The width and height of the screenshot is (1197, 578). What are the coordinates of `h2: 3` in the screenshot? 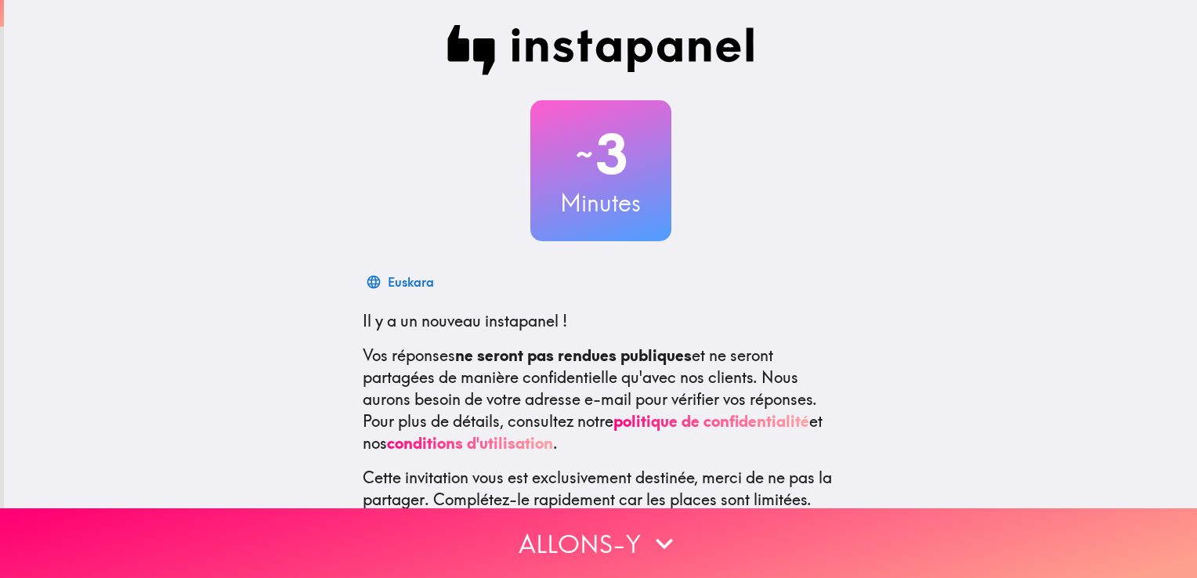 It's located at (601, 154).